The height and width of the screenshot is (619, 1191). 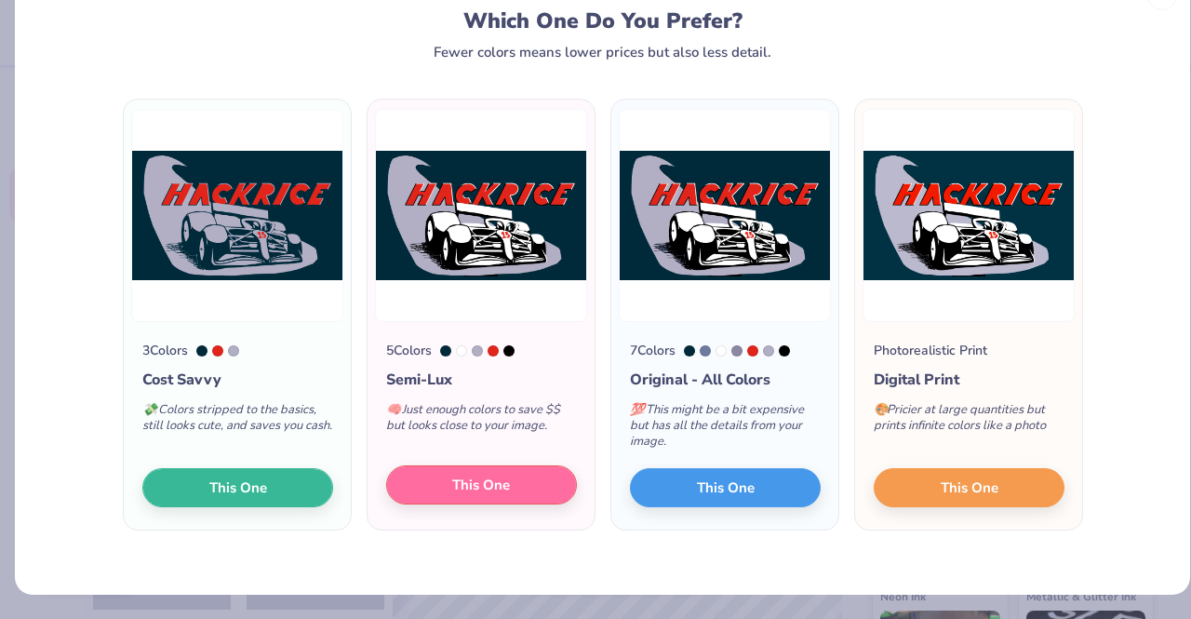 I want to click on img: 5 color option, so click(x=481, y=215).